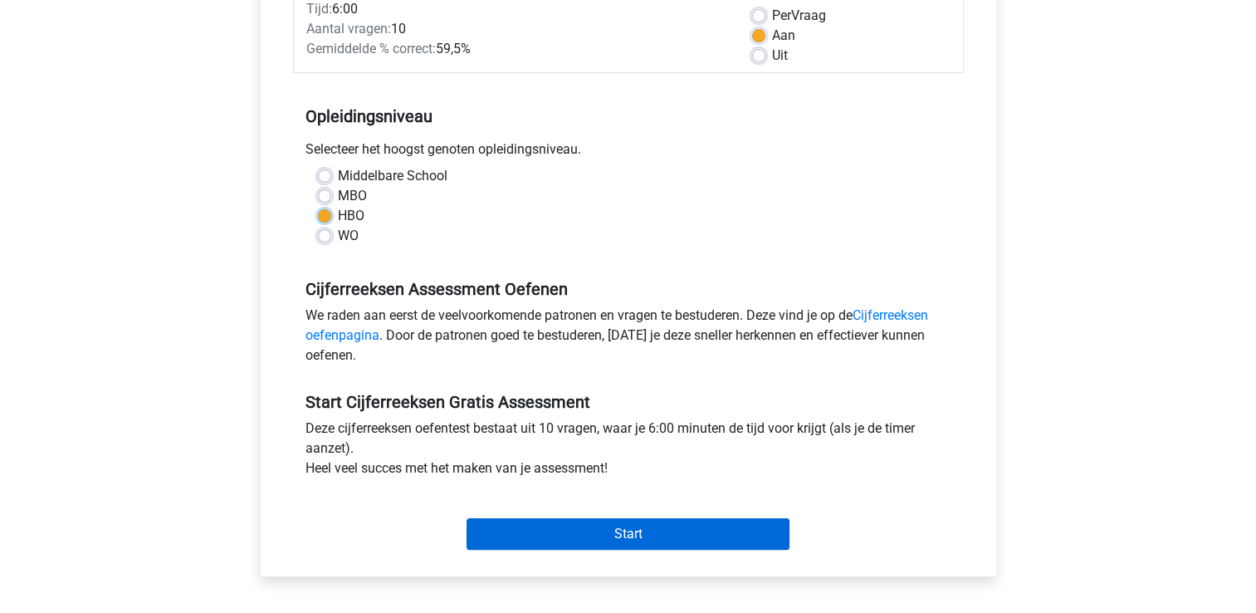 This screenshot has width=1256, height=613. Describe the element at coordinates (628, 289) in the screenshot. I see `h5: Cijferreeksen Assessment Oefenen` at that location.